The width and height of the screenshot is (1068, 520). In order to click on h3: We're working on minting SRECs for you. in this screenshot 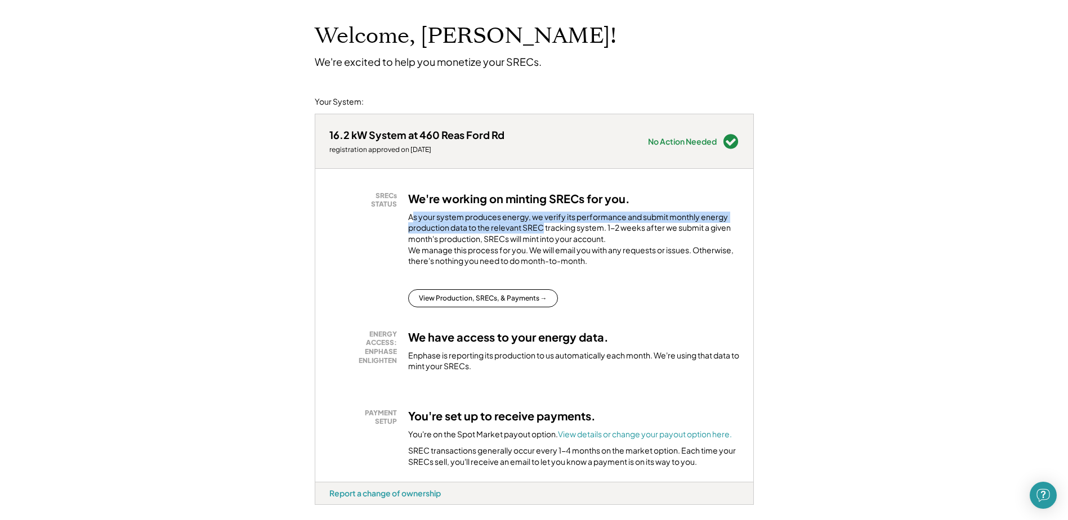, I will do `click(519, 199)`.